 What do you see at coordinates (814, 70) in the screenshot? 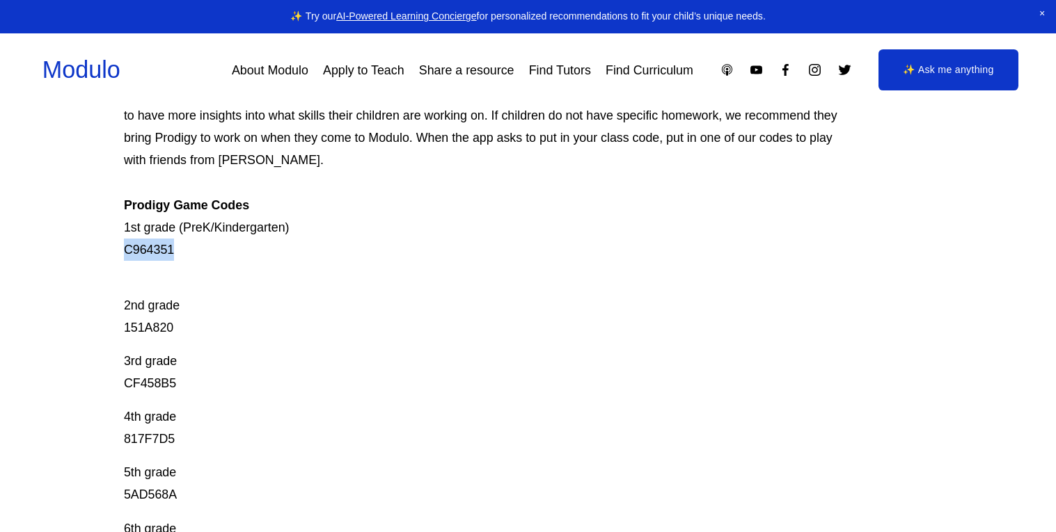
I see `a: Instagram` at bounding box center [814, 70].